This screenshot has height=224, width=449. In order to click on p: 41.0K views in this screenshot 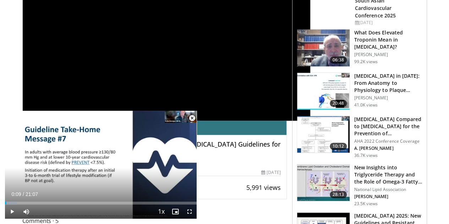, I will do `click(366, 105)`.